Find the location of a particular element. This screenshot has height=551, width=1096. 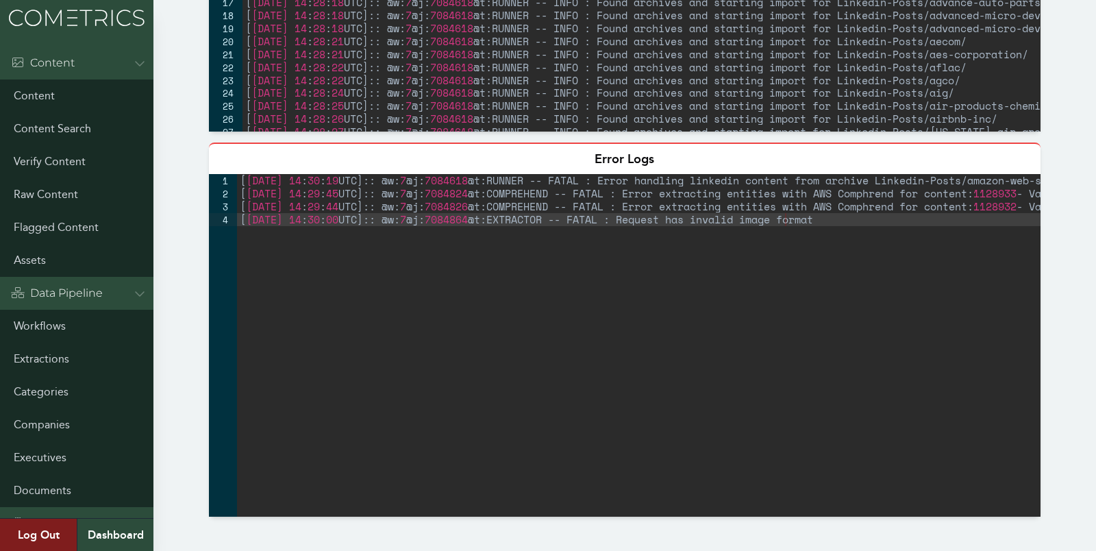

div: 19 is located at coordinates (225, 28).